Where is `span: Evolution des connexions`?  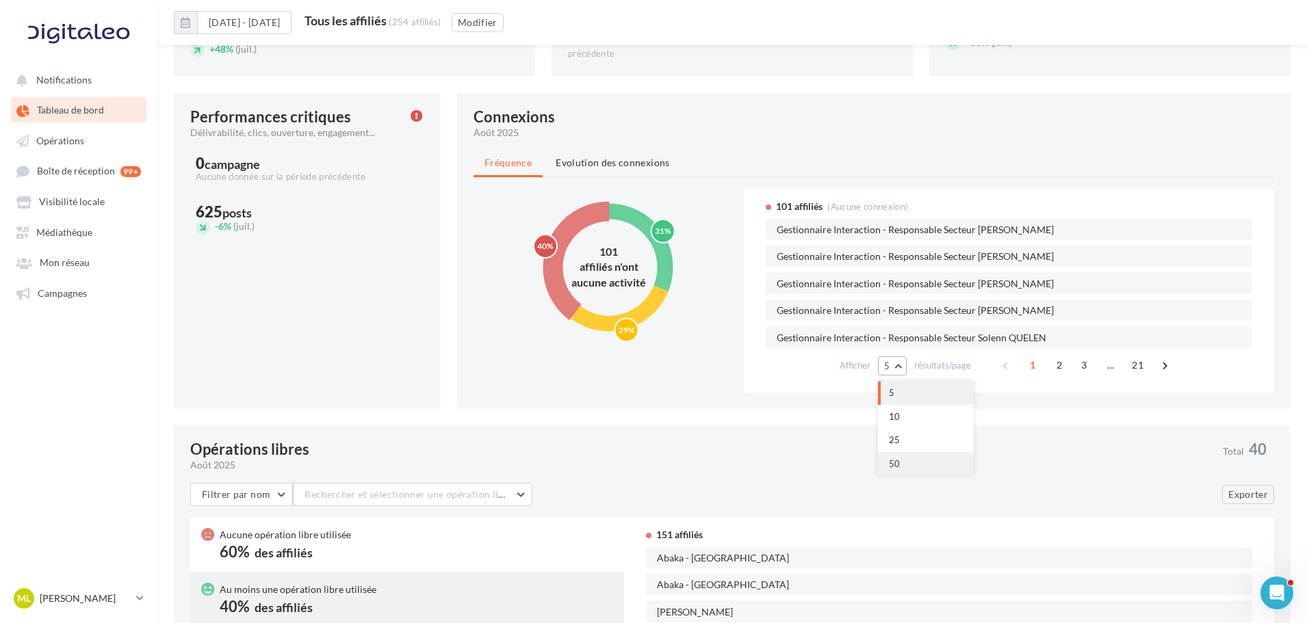
span: Evolution des connexions is located at coordinates (612, 162).